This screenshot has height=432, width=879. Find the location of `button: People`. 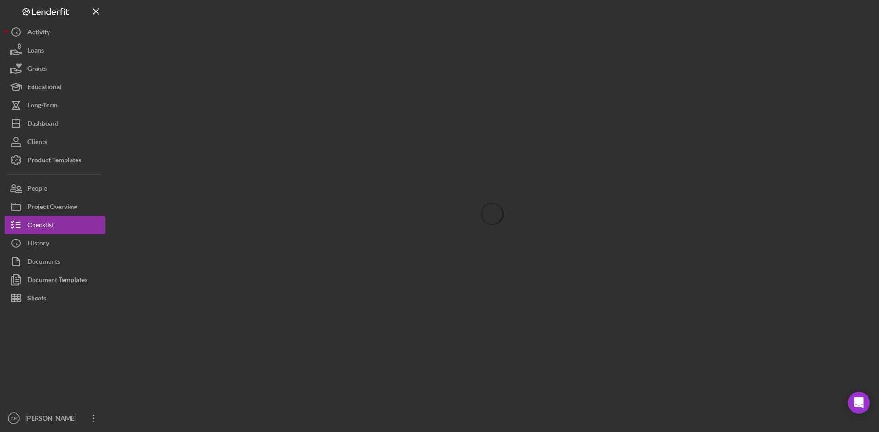

button: People is located at coordinates (55, 189).